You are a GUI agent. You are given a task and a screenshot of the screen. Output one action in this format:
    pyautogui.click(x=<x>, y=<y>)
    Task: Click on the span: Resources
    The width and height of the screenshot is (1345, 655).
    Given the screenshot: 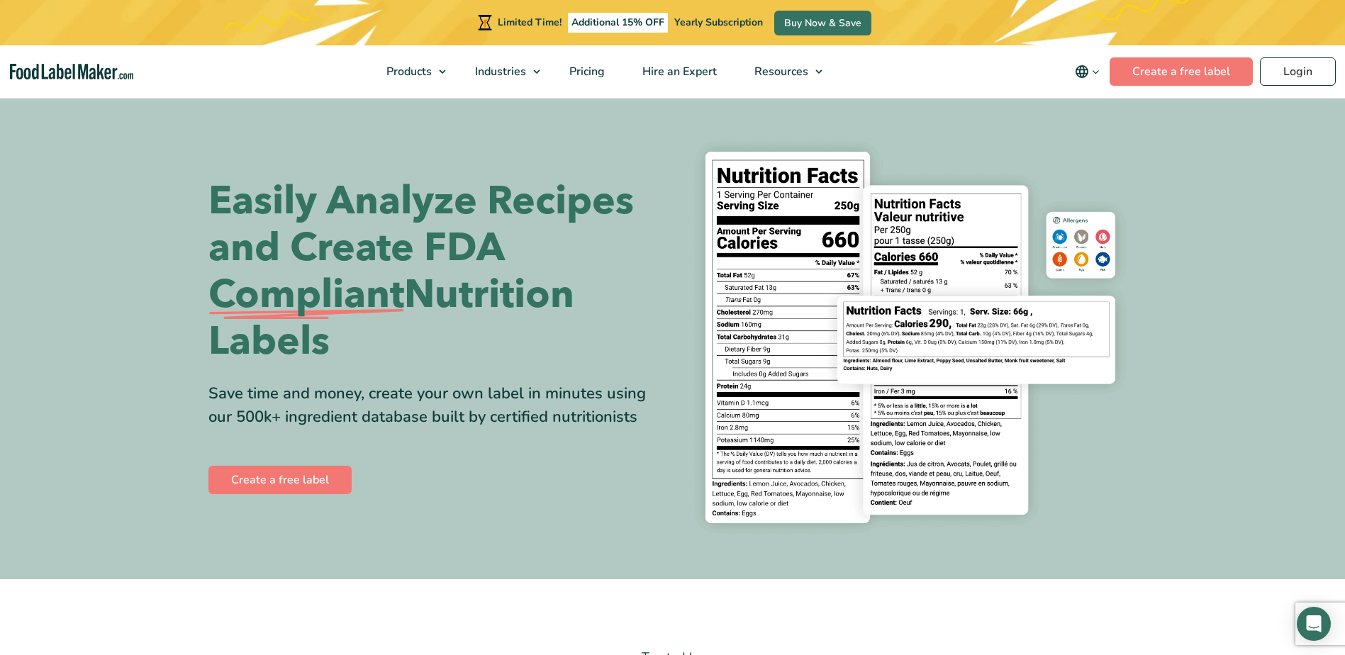 What is the action you would take?
    pyautogui.click(x=780, y=72)
    